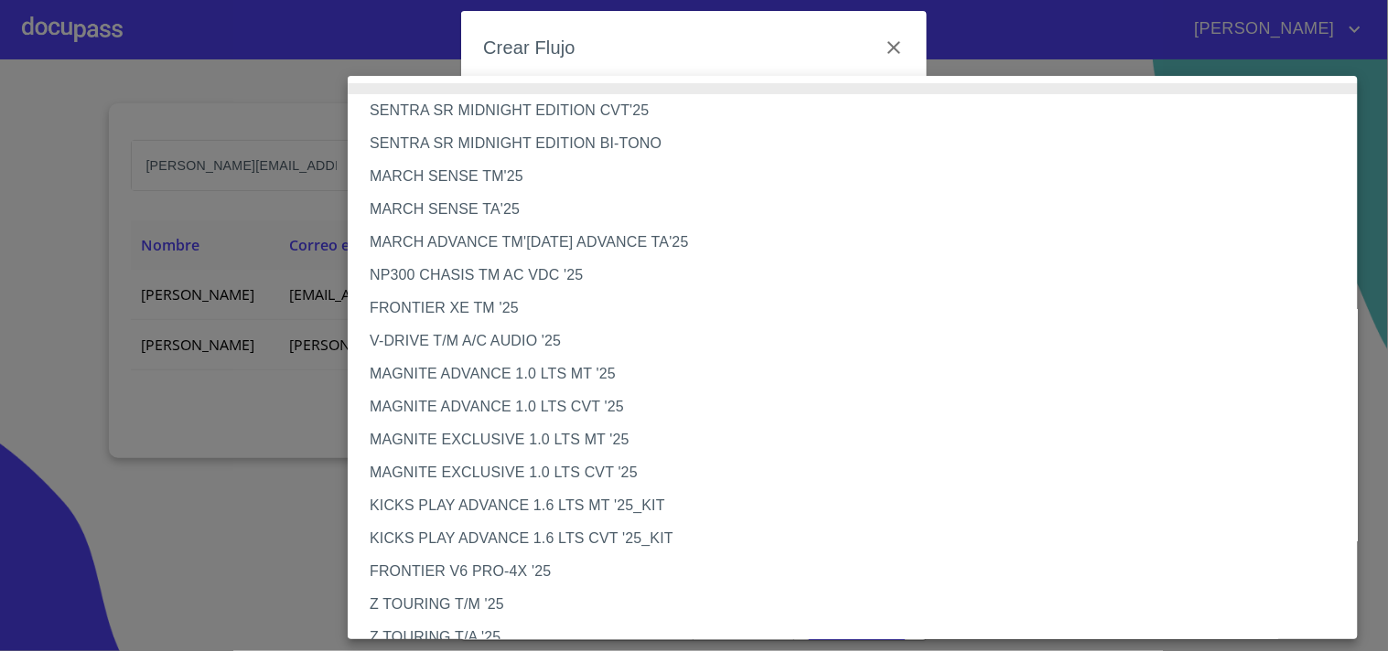  Describe the element at coordinates (860, 308) in the screenshot. I see `li: FRONTIER XE TM '25` at that location.